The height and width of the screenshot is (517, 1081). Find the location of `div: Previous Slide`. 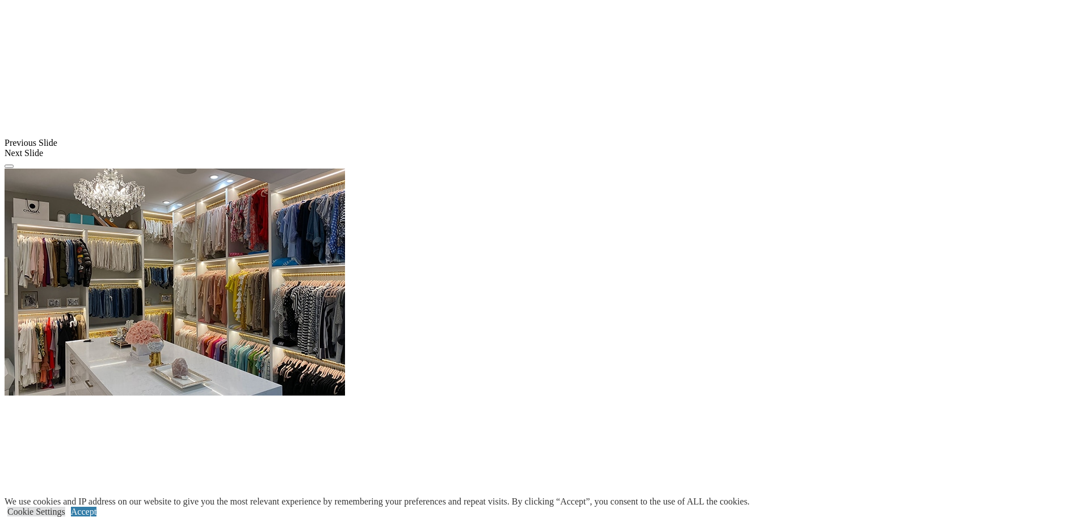

div: Previous Slide is located at coordinates (540, 143).